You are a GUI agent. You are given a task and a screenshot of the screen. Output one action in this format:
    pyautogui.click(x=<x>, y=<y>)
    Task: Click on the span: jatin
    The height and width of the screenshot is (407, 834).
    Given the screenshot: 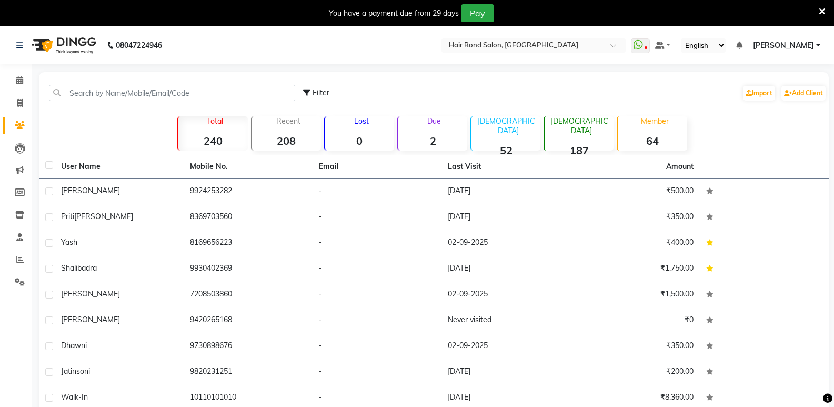 What is the action you would take?
    pyautogui.click(x=68, y=371)
    